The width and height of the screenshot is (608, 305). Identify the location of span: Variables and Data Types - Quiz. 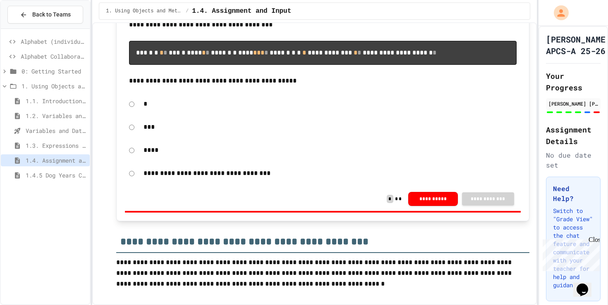
(56, 131).